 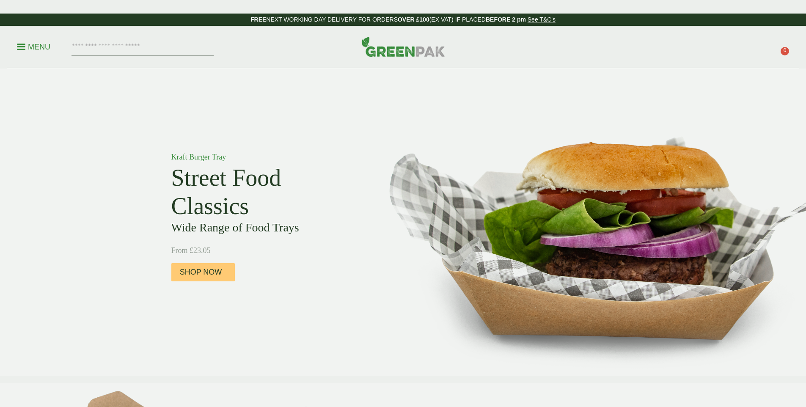 I want to click on a: Shop Now, so click(x=203, y=272).